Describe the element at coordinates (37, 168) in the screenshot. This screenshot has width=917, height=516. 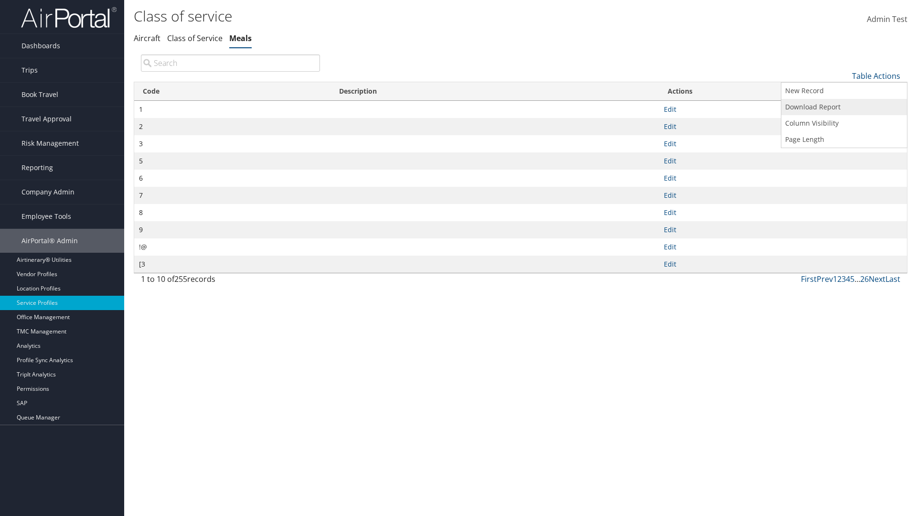
I see `span: Reporting` at that location.